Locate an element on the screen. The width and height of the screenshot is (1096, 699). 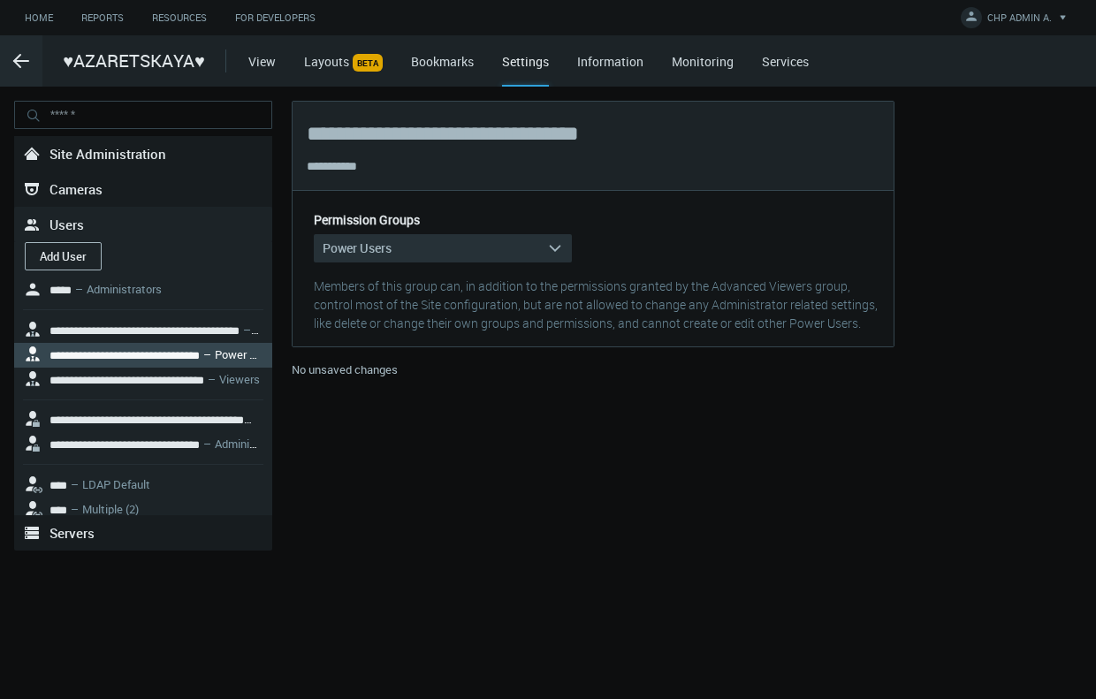
span: BETA is located at coordinates (368, 63).